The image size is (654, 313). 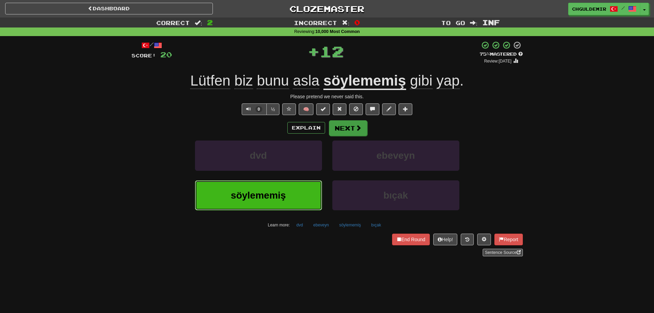 What do you see at coordinates (306, 128) in the screenshot?
I see `button: Explain` at bounding box center [306, 128].